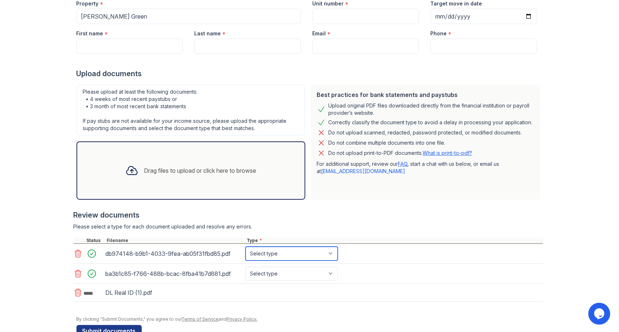 The height and width of the screenshot is (332, 619). Describe the element at coordinates (308, 227) in the screenshot. I see `div: Please select a type for each document uploaded and resolve any errors.` at that location.